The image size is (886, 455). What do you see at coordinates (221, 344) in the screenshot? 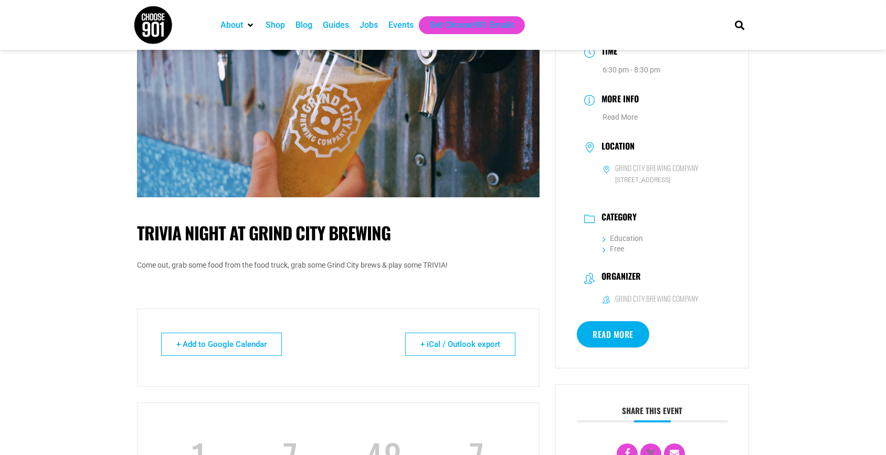
I see `a: + Add to Google Calendar` at bounding box center [221, 344].